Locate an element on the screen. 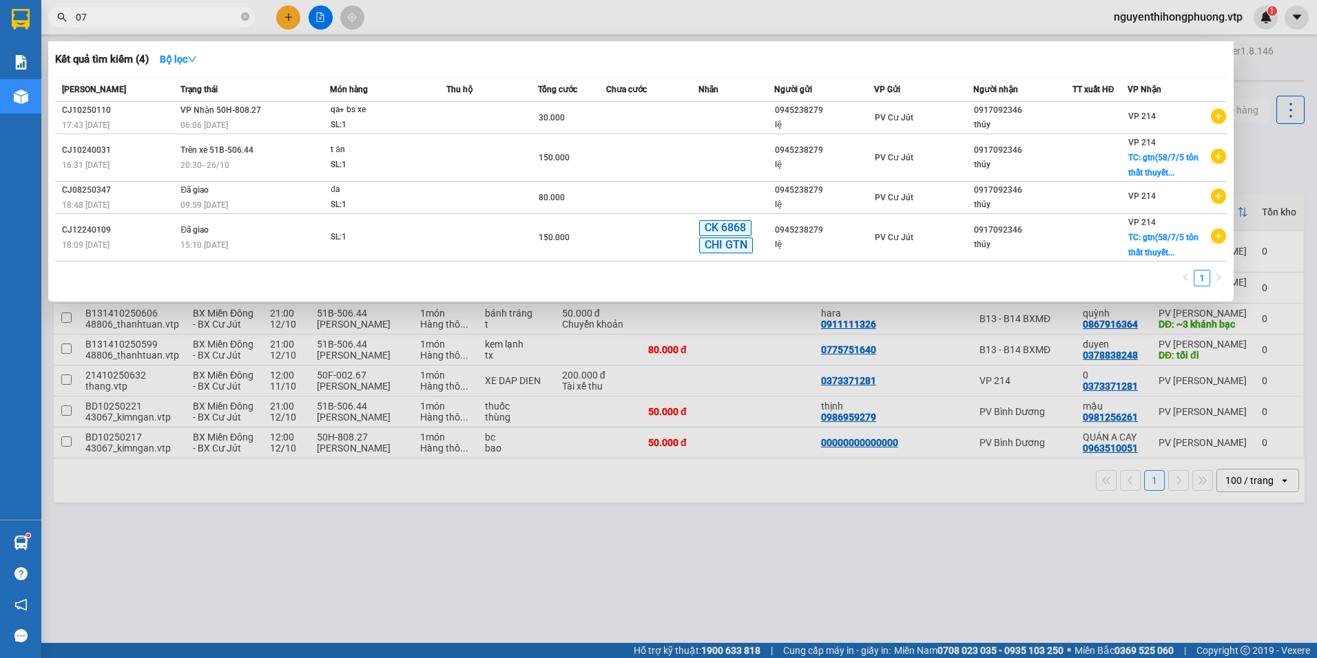 This screenshot has height=658, width=1317. span: right is located at coordinates (1218, 278).